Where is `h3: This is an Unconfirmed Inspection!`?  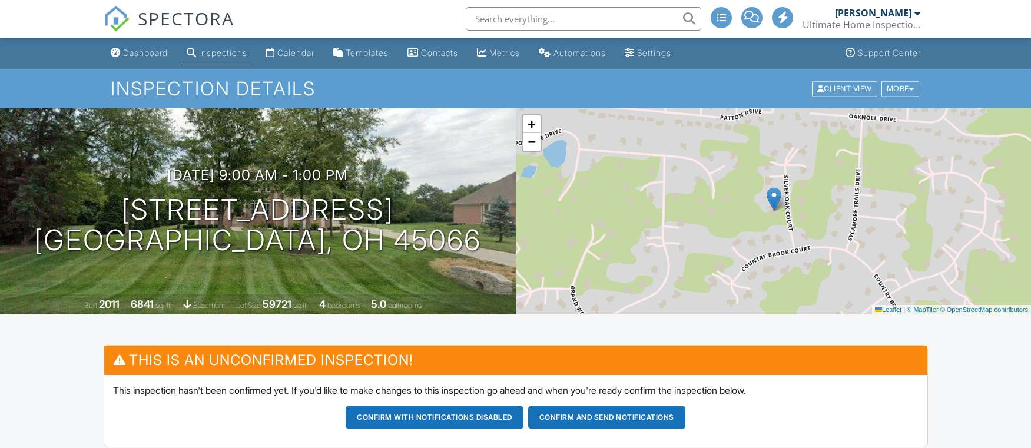
h3: This is an Unconfirmed Inspection! is located at coordinates (516, 360).